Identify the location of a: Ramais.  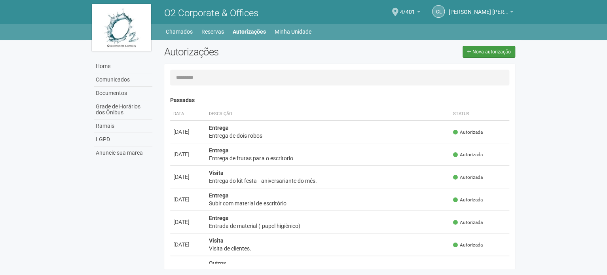
(123, 126).